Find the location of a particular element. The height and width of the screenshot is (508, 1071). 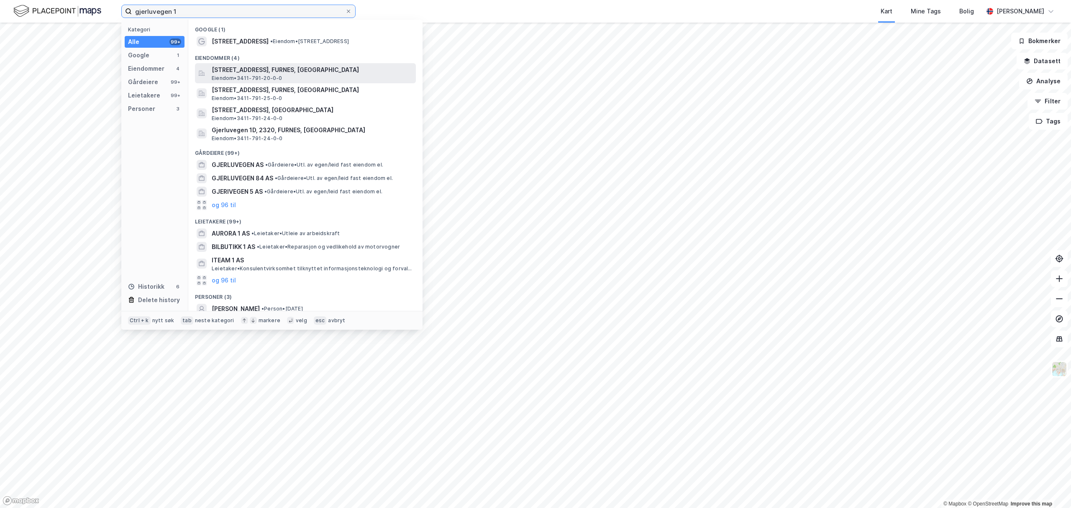

img: logo.f888ab2527a4732fd821a326f86c7f29.svg is located at coordinates (57, 11).